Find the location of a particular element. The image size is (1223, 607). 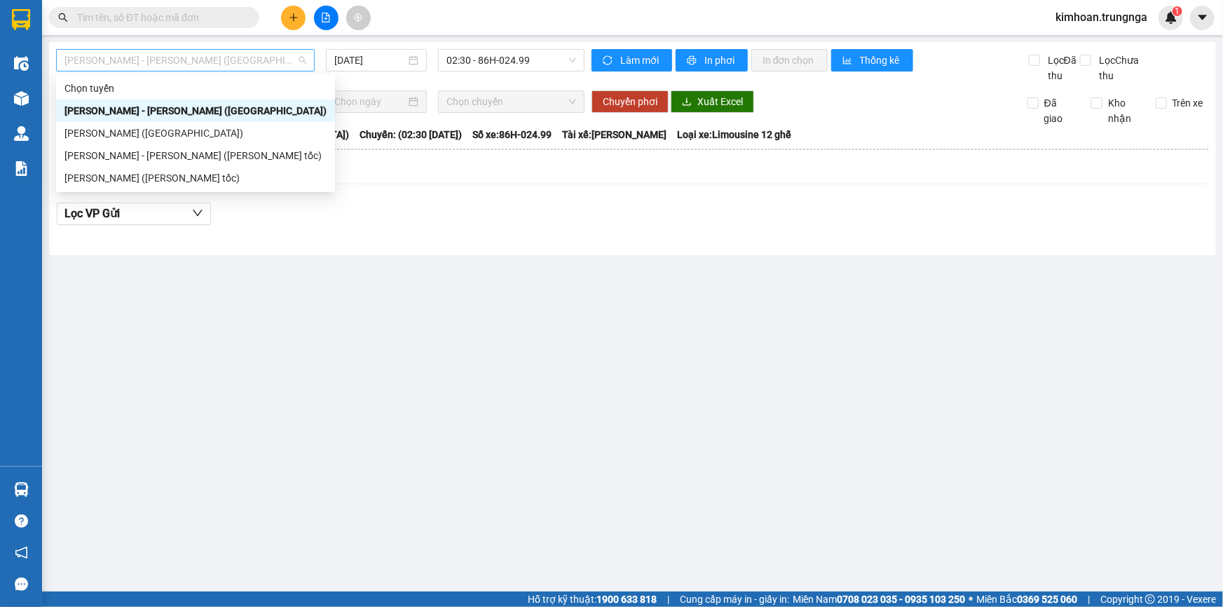

span: Lọc Chưa thu is located at coordinates (1125, 68).